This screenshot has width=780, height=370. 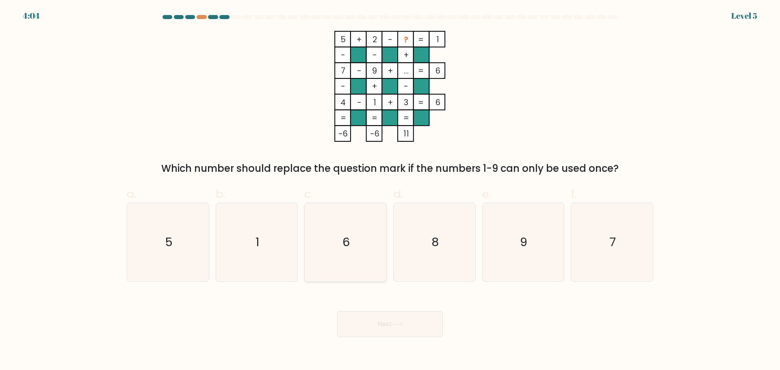 What do you see at coordinates (487, 194) in the screenshot?
I see `span: e.` at bounding box center [487, 194].